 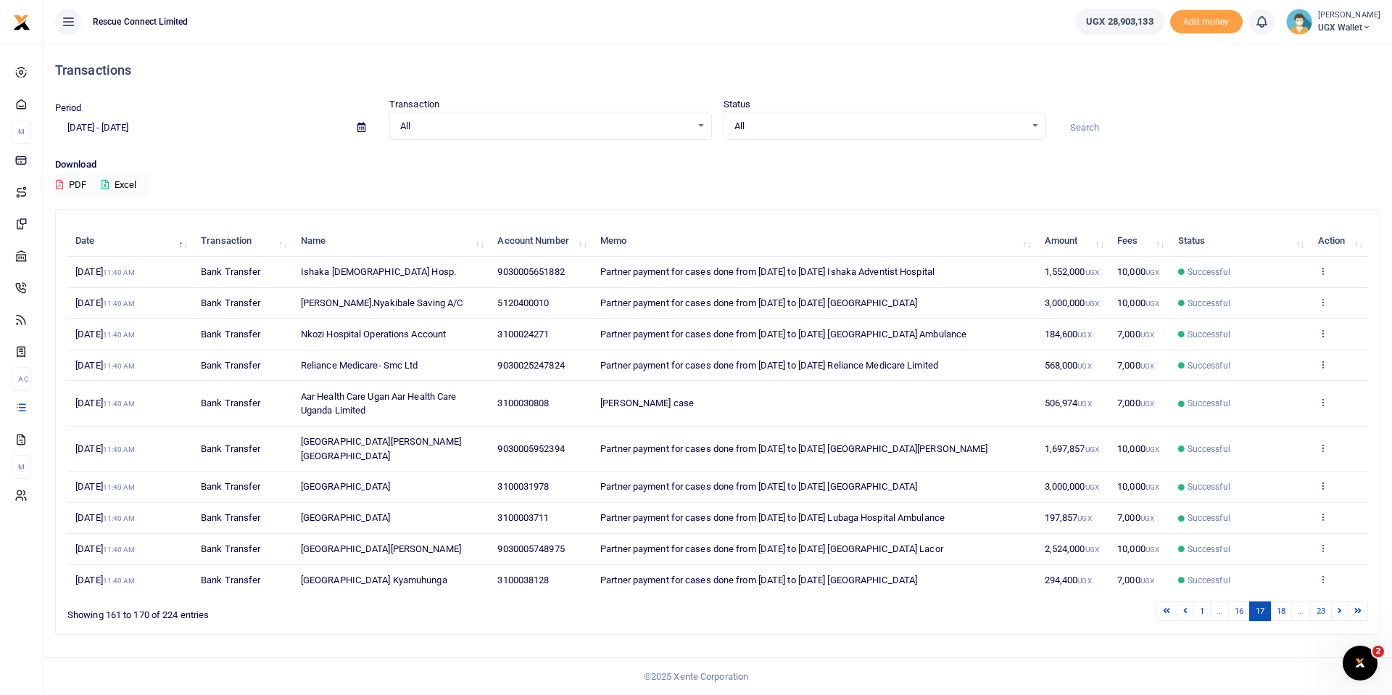 I want to click on button: Excel, so click(x=119, y=185).